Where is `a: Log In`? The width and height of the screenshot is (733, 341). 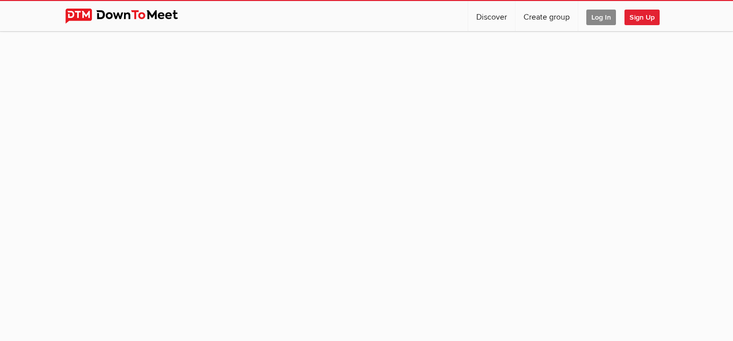
a: Log In is located at coordinates (601, 16).